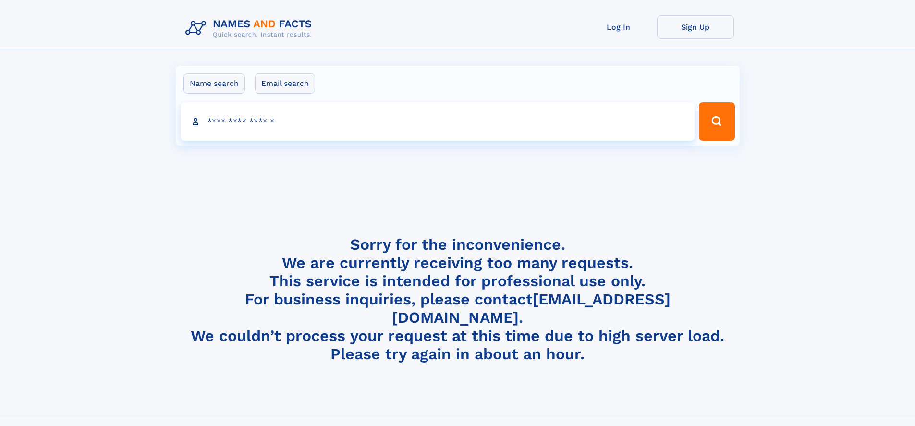 The width and height of the screenshot is (915, 426). Describe the element at coordinates (438, 122) in the screenshot. I see `input: search input` at that location.